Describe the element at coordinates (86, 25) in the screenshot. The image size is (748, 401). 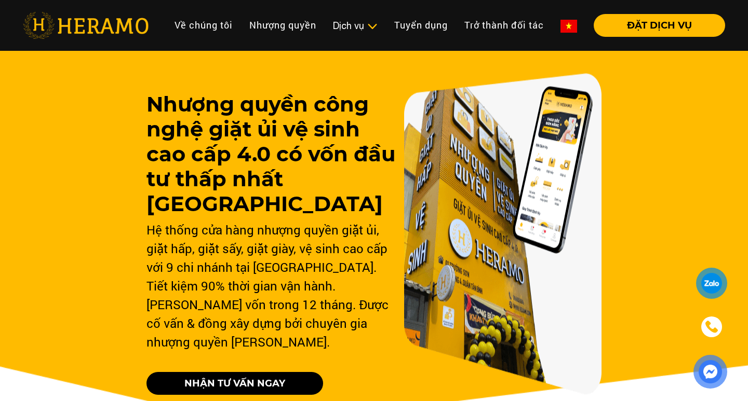
I see `img: heramo-logo.png` at that location.